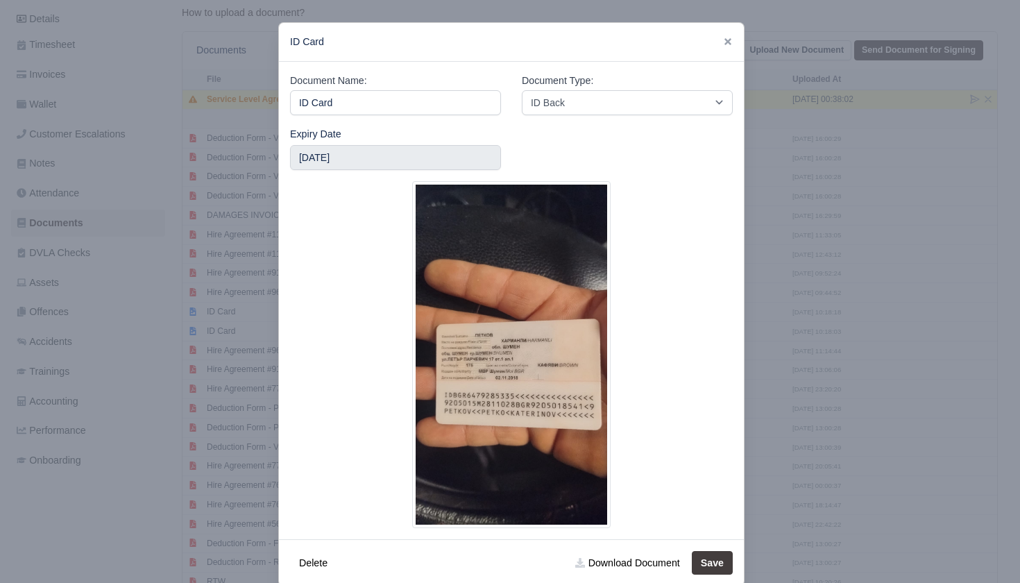  What do you see at coordinates (985, 550) in the screenshot?
I see `div: Chat Widget` at bounding box center [985, 550].